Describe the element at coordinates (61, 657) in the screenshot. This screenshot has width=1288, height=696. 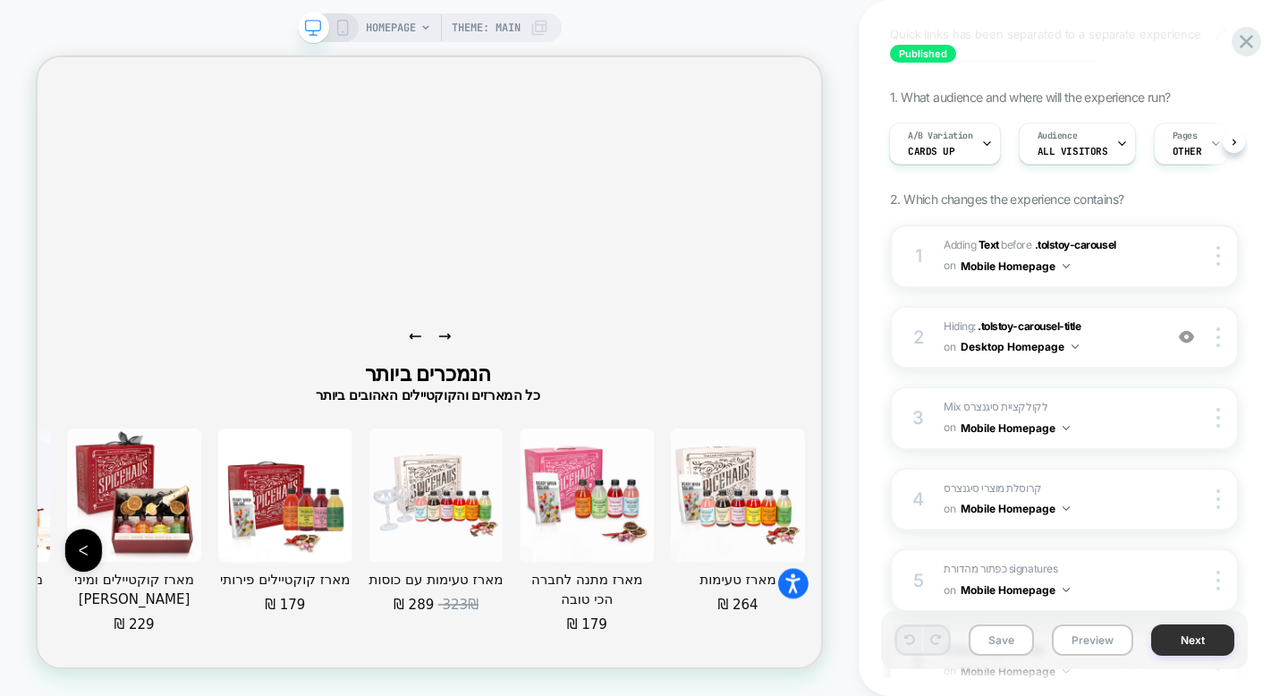
I see `button: Previous` at that location.